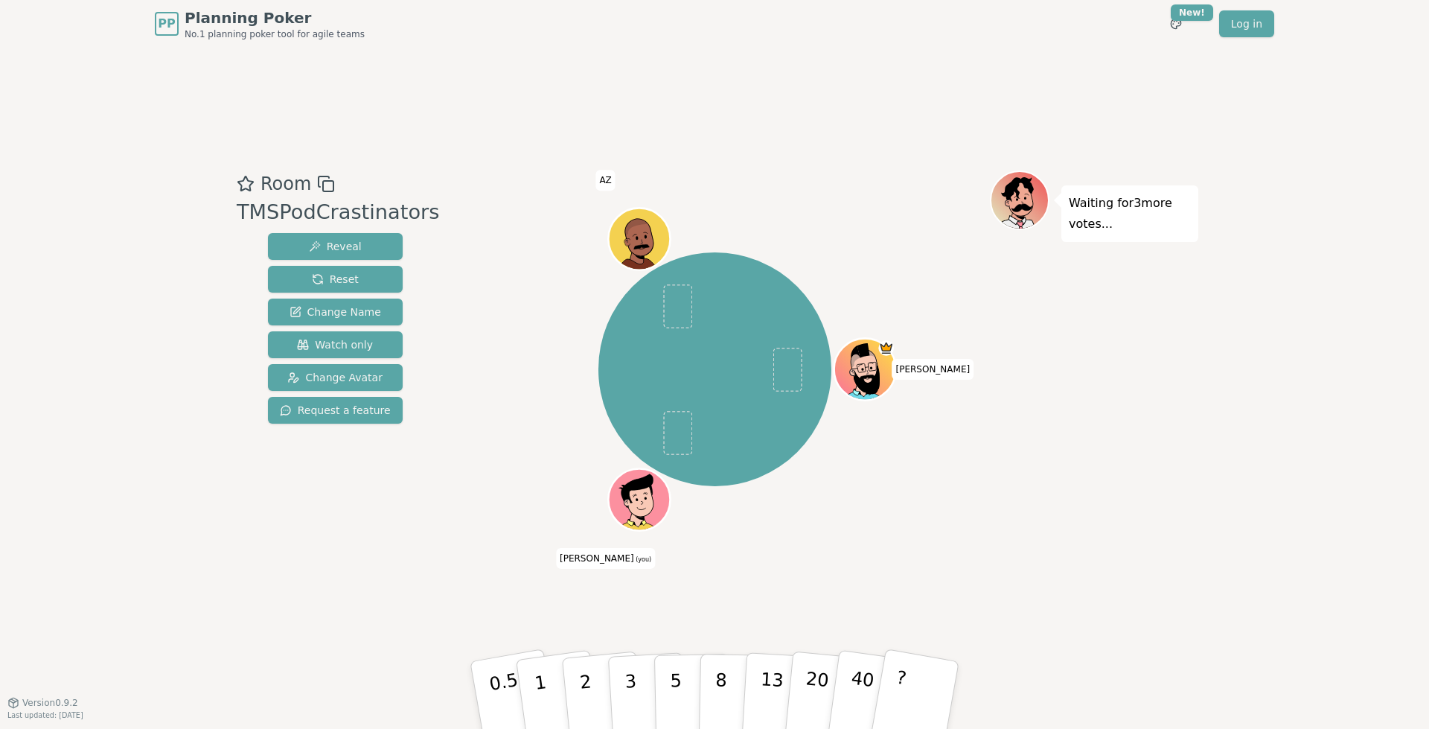 The width and height of the screenshot is (1429, 729). I want to click on a: Log in, so click(1247, 24).